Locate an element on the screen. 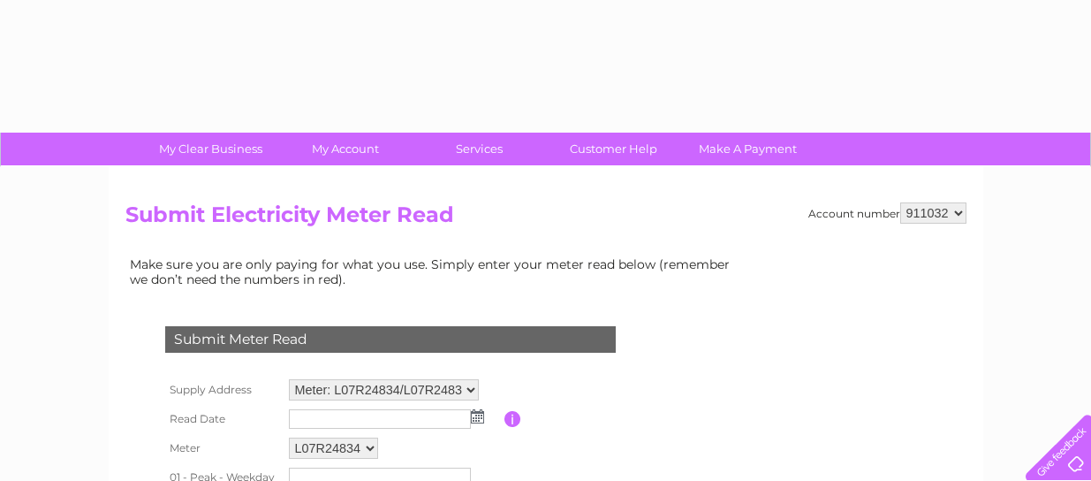 The image size is (1091, 481). a: Make A Payment is located at coordinates (747, 148).